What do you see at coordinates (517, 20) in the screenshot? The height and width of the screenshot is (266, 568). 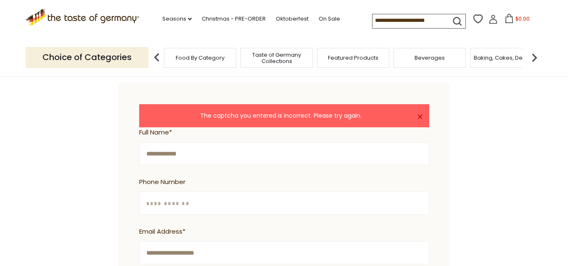 I see `button: $0.00` at bounding box center [517, 20].